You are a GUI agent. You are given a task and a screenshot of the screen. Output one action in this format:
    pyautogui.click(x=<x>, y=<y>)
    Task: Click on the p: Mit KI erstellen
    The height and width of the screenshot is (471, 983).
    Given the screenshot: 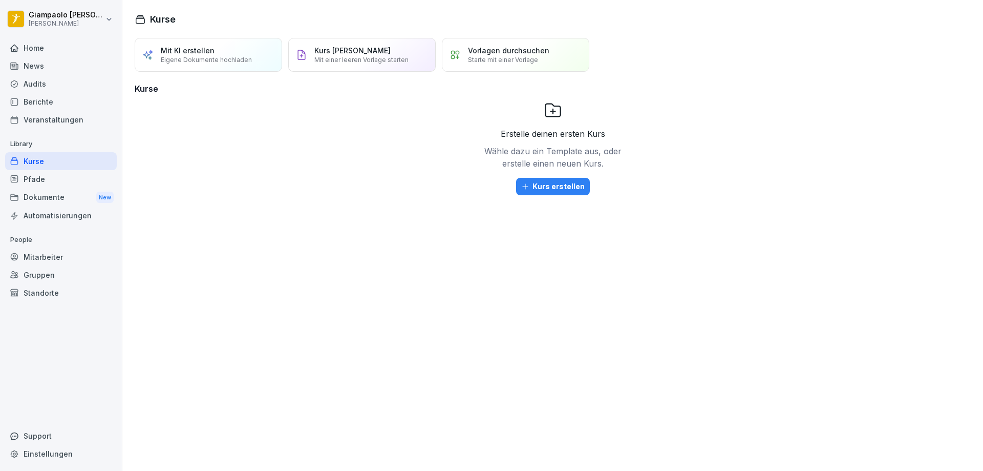 What is the action you would take?
    pyautogui.click(x=187, y=50)
    